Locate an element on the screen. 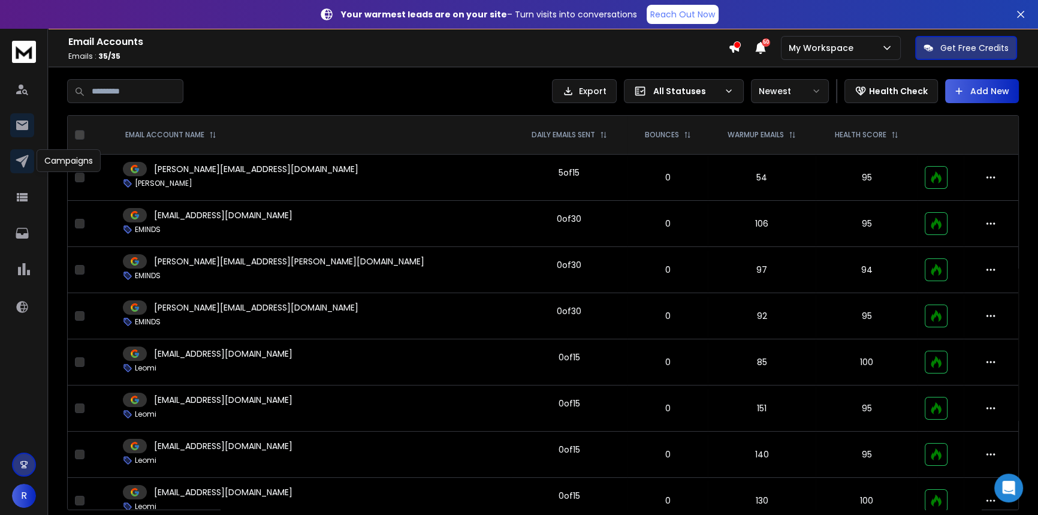 This screenshot has height=515, width=1038. p: HEALTH SCORE is located at coordinates (861, 135).